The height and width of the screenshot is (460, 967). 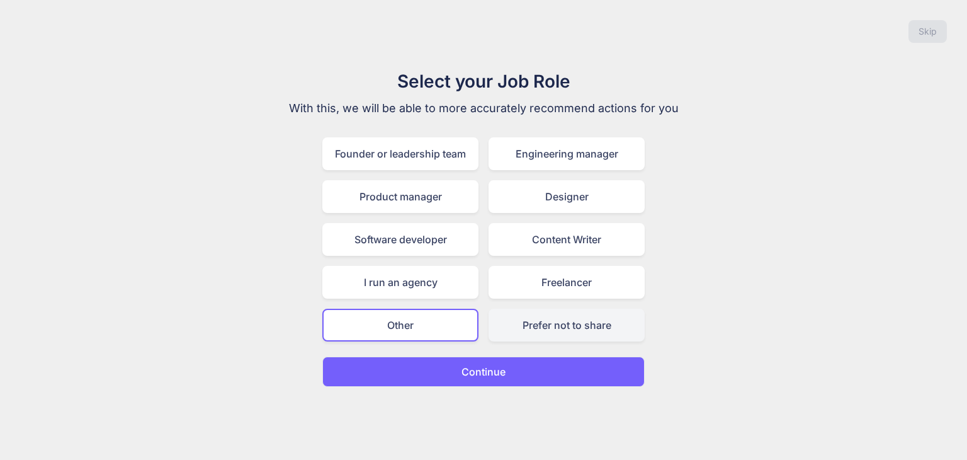 I want to click on div: Prefer not to share, so click(x=567, y=325).